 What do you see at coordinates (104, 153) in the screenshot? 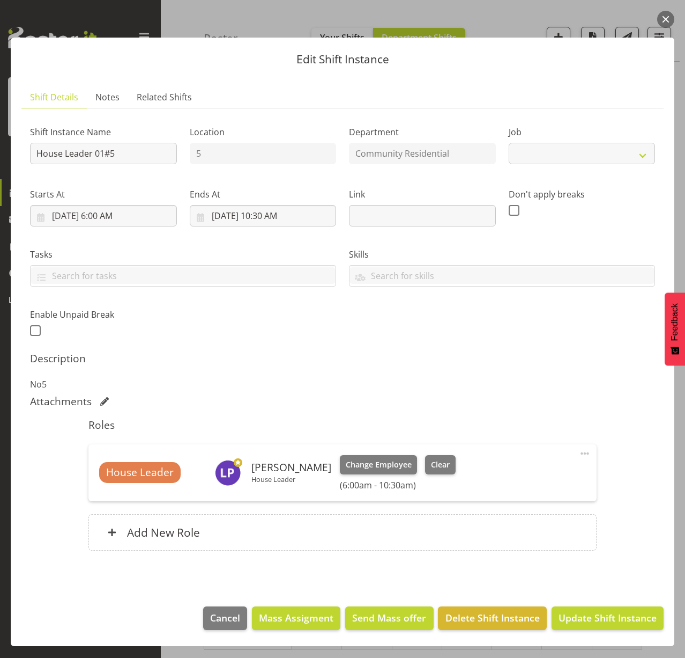
I see `input: Shift Instance Name` at bounding box center [104, 153].